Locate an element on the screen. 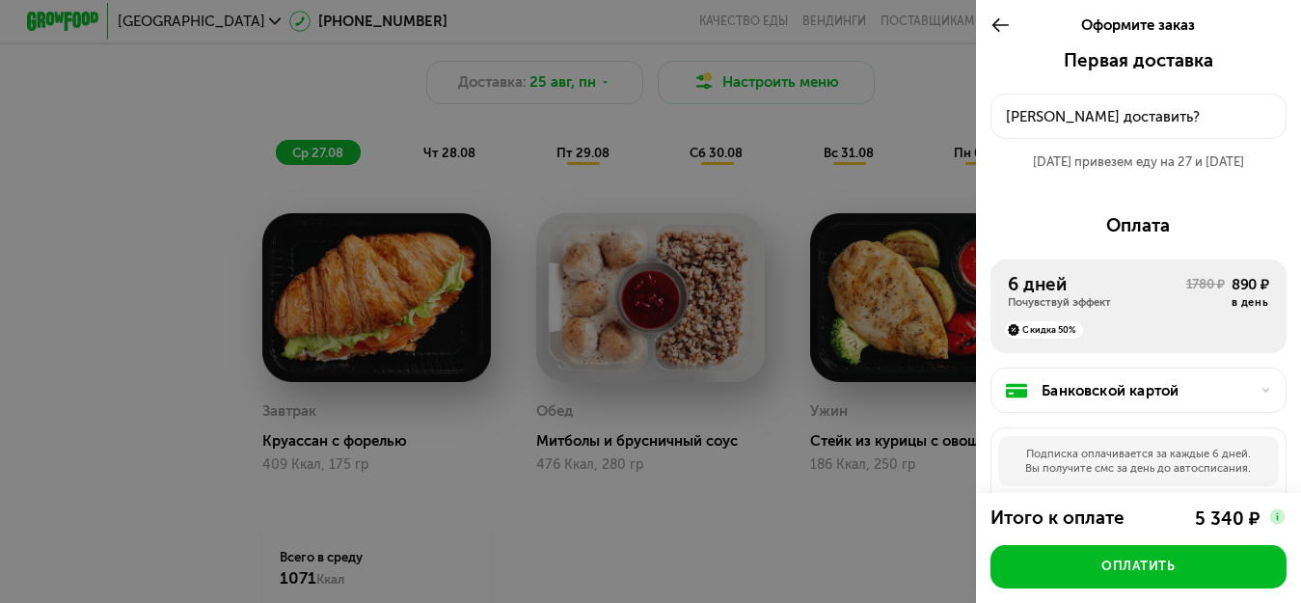 The image size is (1301, 603). div: Итого к оплате is located at coordinates (1072, 519).